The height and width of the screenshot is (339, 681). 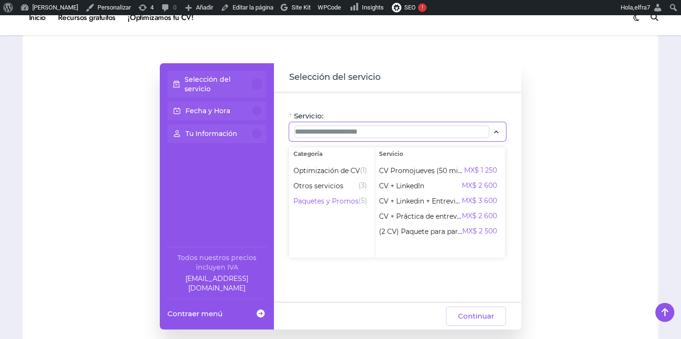 I want to click on span: (3), so click(x=363, y=186).